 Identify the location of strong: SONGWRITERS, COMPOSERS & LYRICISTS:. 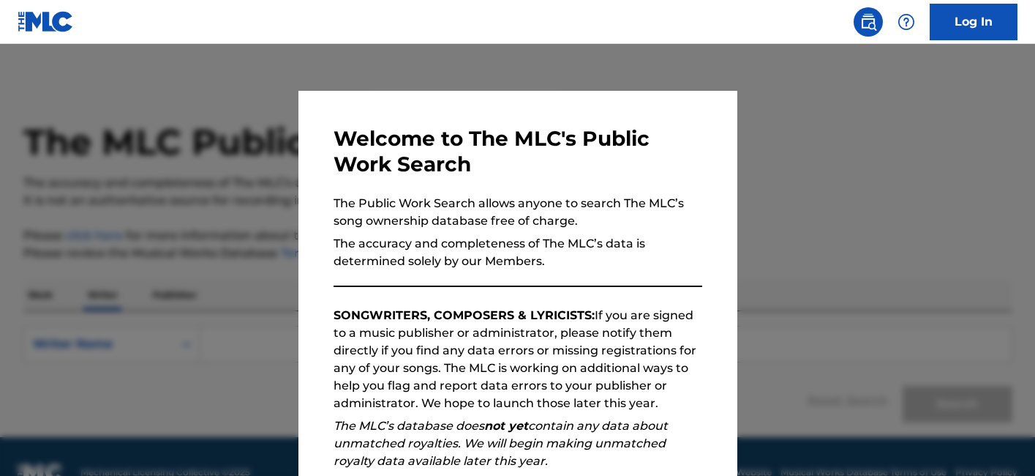
(464, 315).